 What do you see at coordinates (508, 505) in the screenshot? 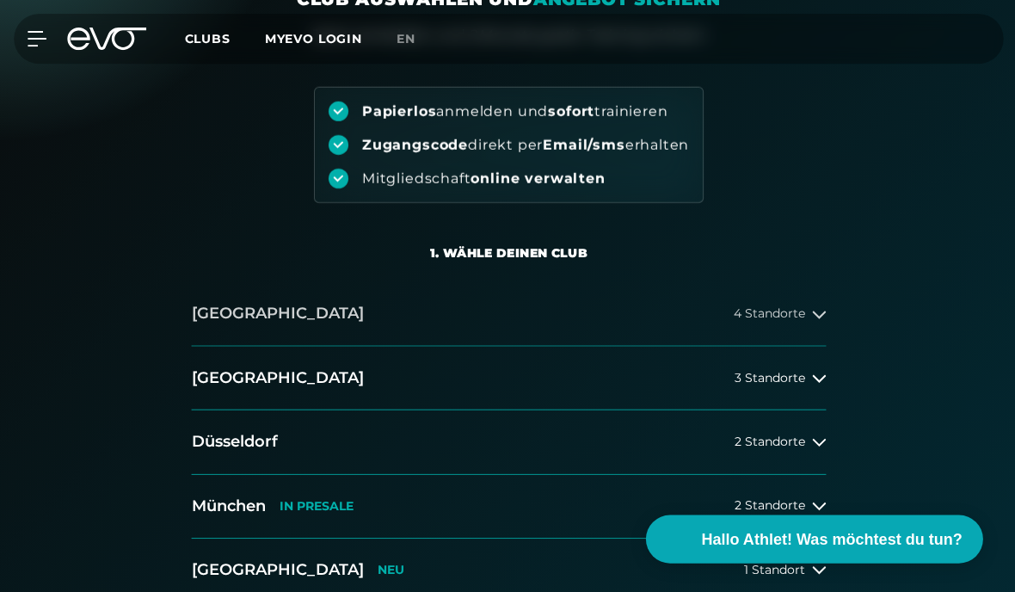
I see `button: MünchenIN PRESALE2 Standorte` at bounding box center [508, 505].